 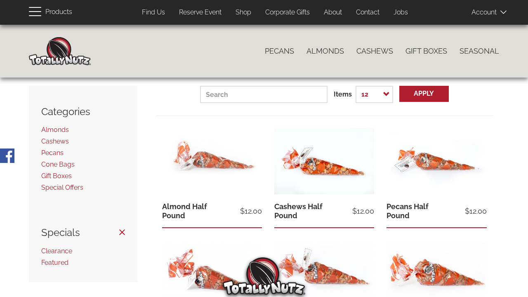 I want to click on h3: Categories, so click(x=83, y=112).